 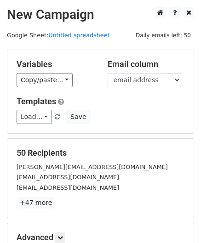 I want to click on h5: Variables, so click(x=55, y=64).